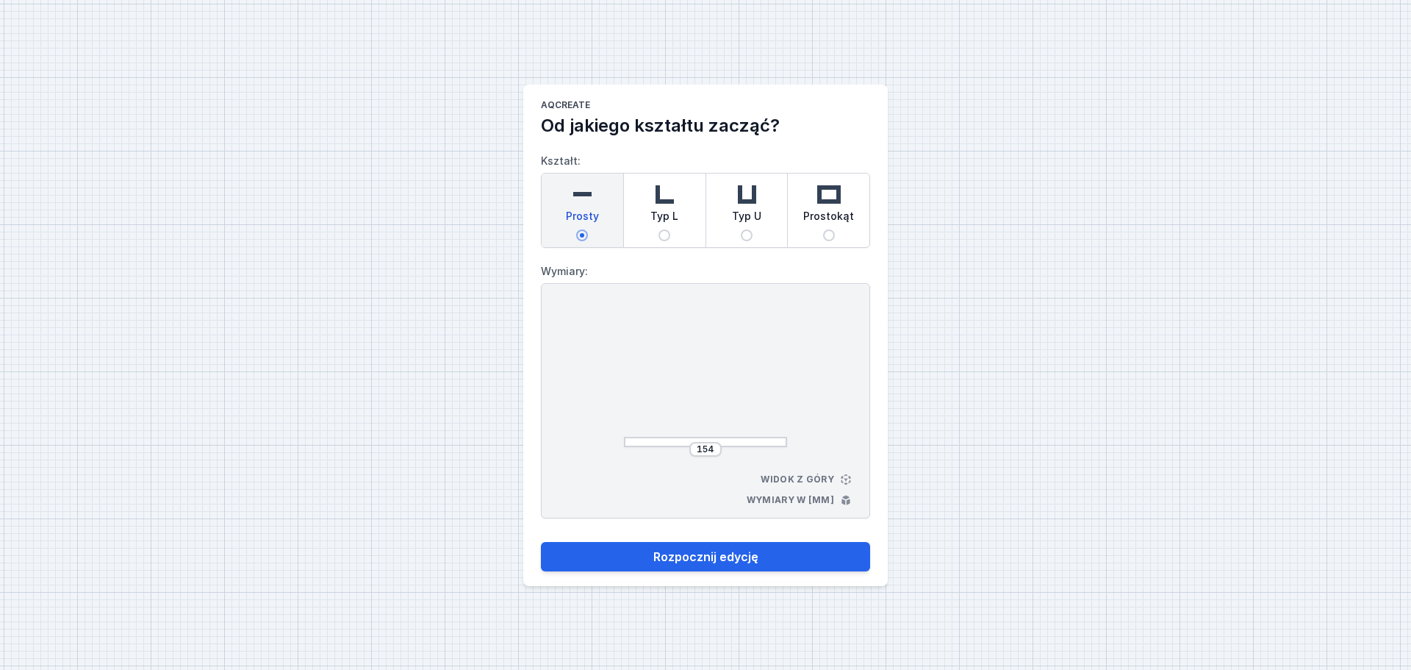 Image resolution: width=1411 pixels, height=670 pixels. I want to click on span: Prosty, so click(582, 219).